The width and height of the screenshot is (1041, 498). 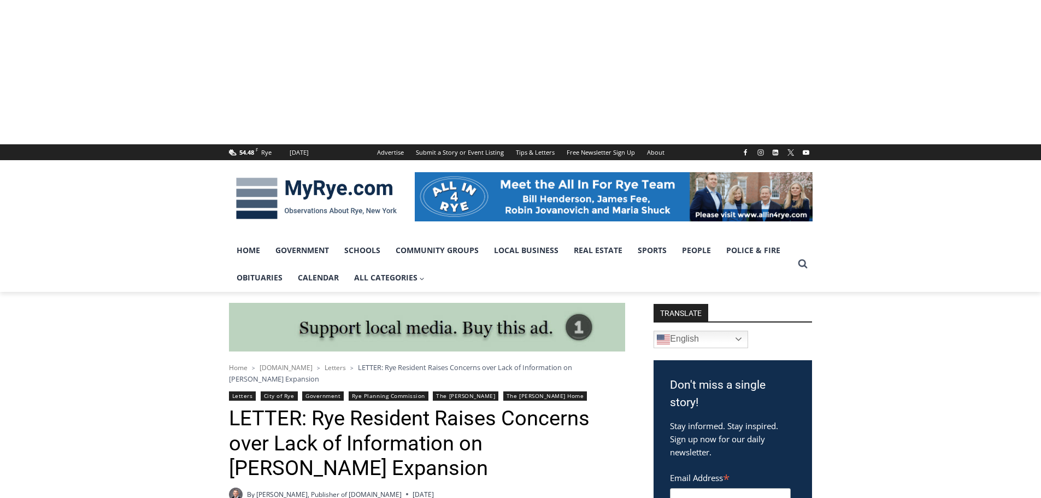 What do you see at coordinates (681, 312) in the screenshot?
I see `strong: TRANSLATE` at bounding box center [681, 312].